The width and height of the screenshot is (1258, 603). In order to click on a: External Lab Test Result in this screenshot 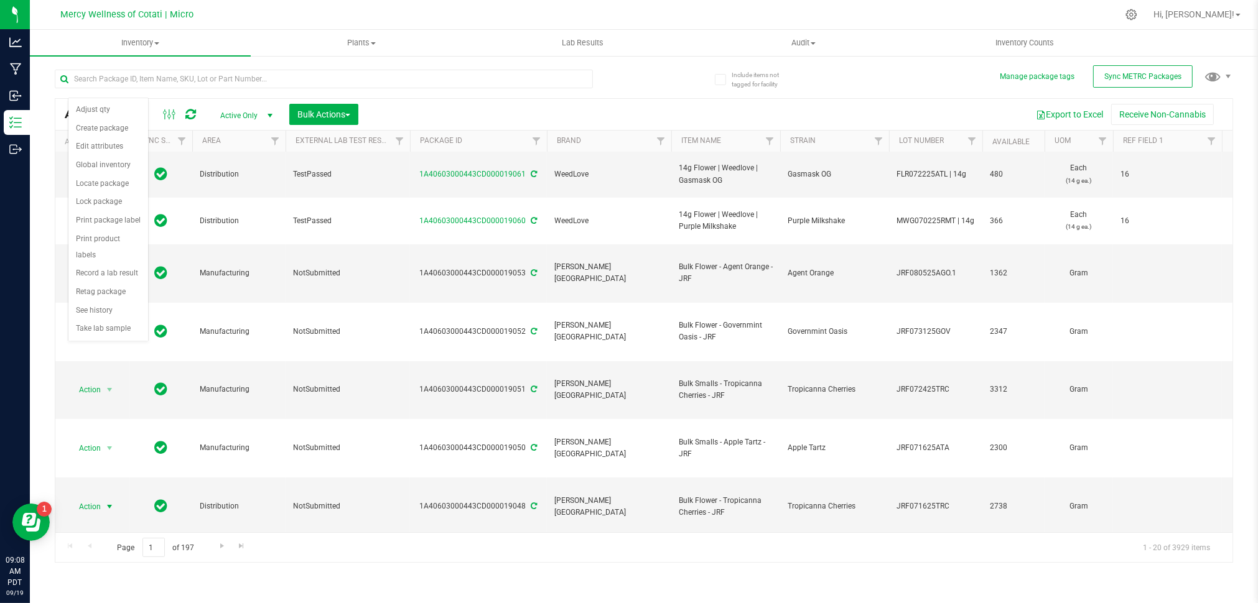, I will do `click(344, 141)`.